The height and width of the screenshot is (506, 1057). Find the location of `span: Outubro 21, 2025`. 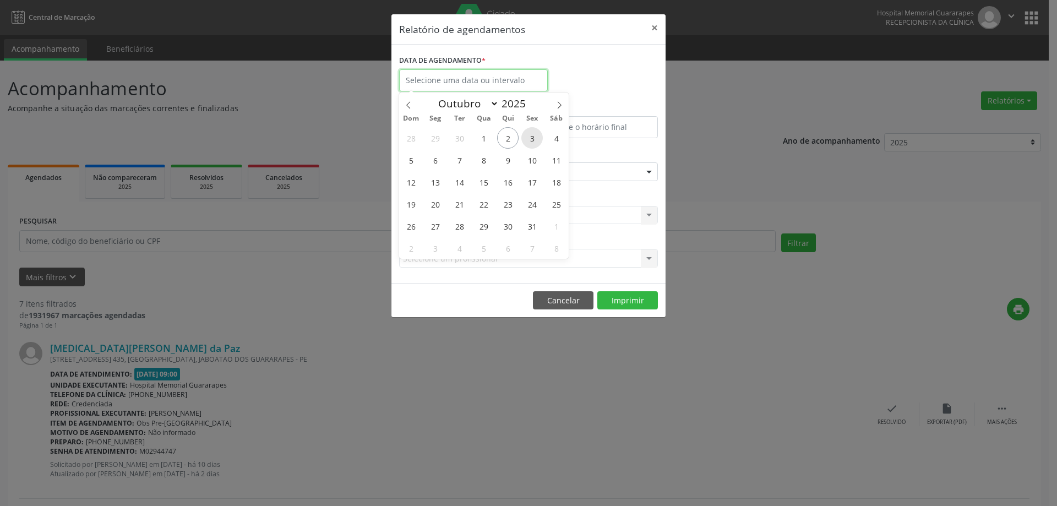

span: Outubro 21, 2025 is located at coordinates (459, 204).